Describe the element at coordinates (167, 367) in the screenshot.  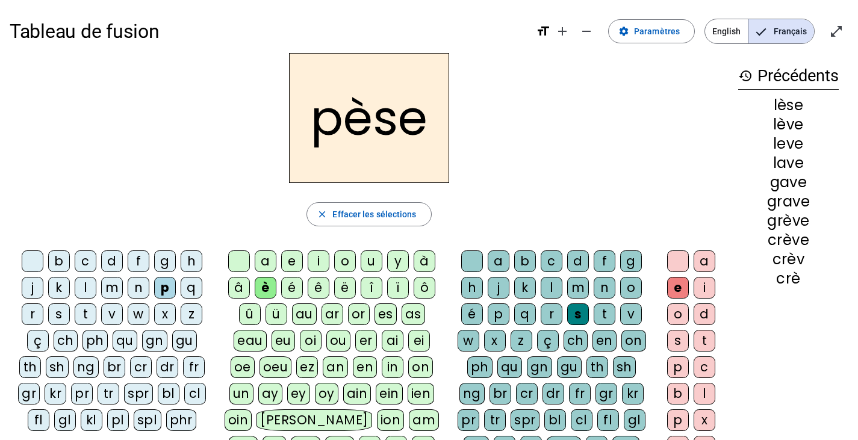
I see `div: dr` at that location.